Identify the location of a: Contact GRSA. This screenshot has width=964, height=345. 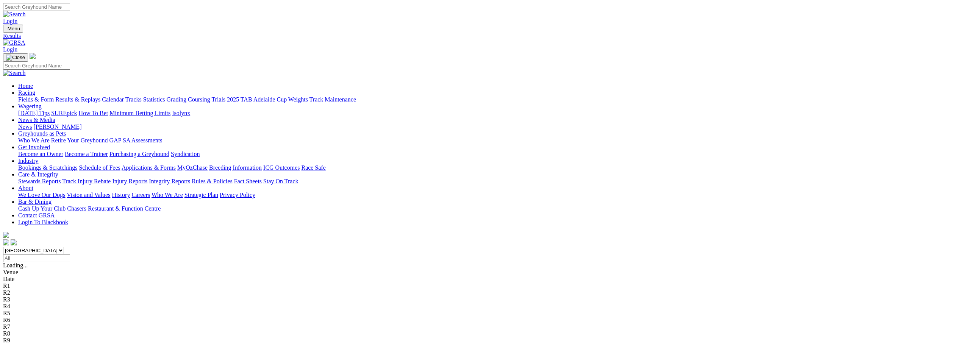
(36, 215).